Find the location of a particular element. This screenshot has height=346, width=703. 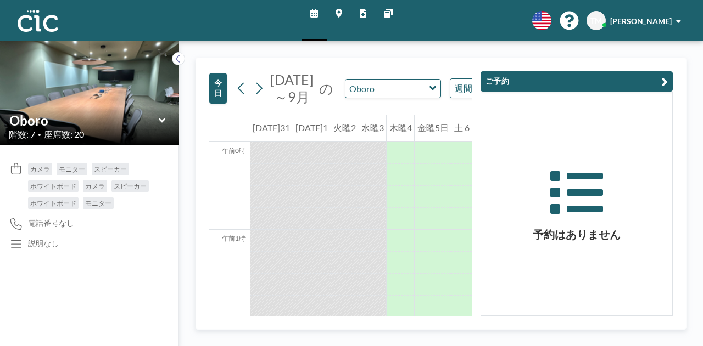

font: 予約はありません is located at coordinates (576, 234).